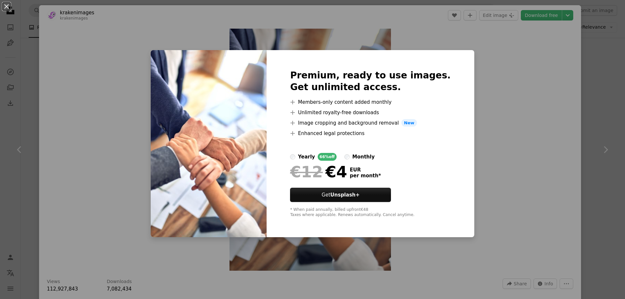 The height and width of the screenshot is (299, 625). What do you see at coordinates (370, 81) in the screenshot?
I see `h2: Premium, ready to use images. Get unlimited access.` at bounding box center [370, 81].